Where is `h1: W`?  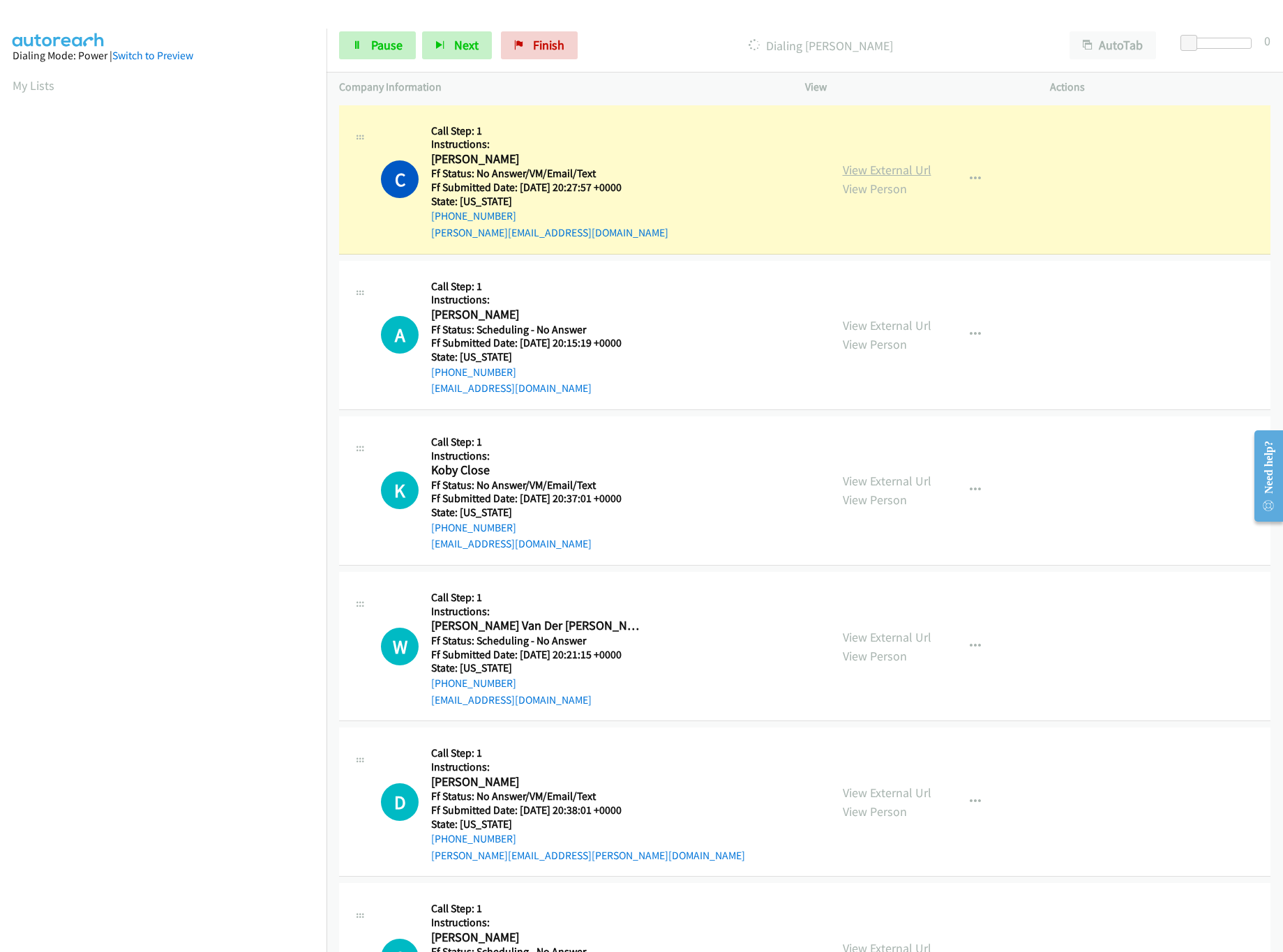 h1: W is located at coordinates (400, 646).